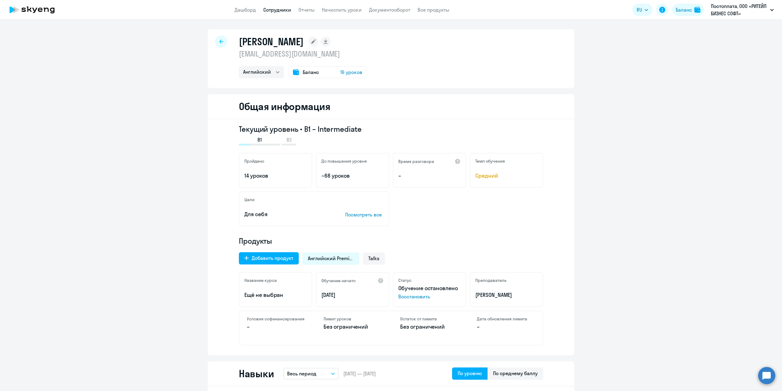 The height and width of the screenshot is (391, 782). I want to click on a: Начислить уроки, so click(342, 10).